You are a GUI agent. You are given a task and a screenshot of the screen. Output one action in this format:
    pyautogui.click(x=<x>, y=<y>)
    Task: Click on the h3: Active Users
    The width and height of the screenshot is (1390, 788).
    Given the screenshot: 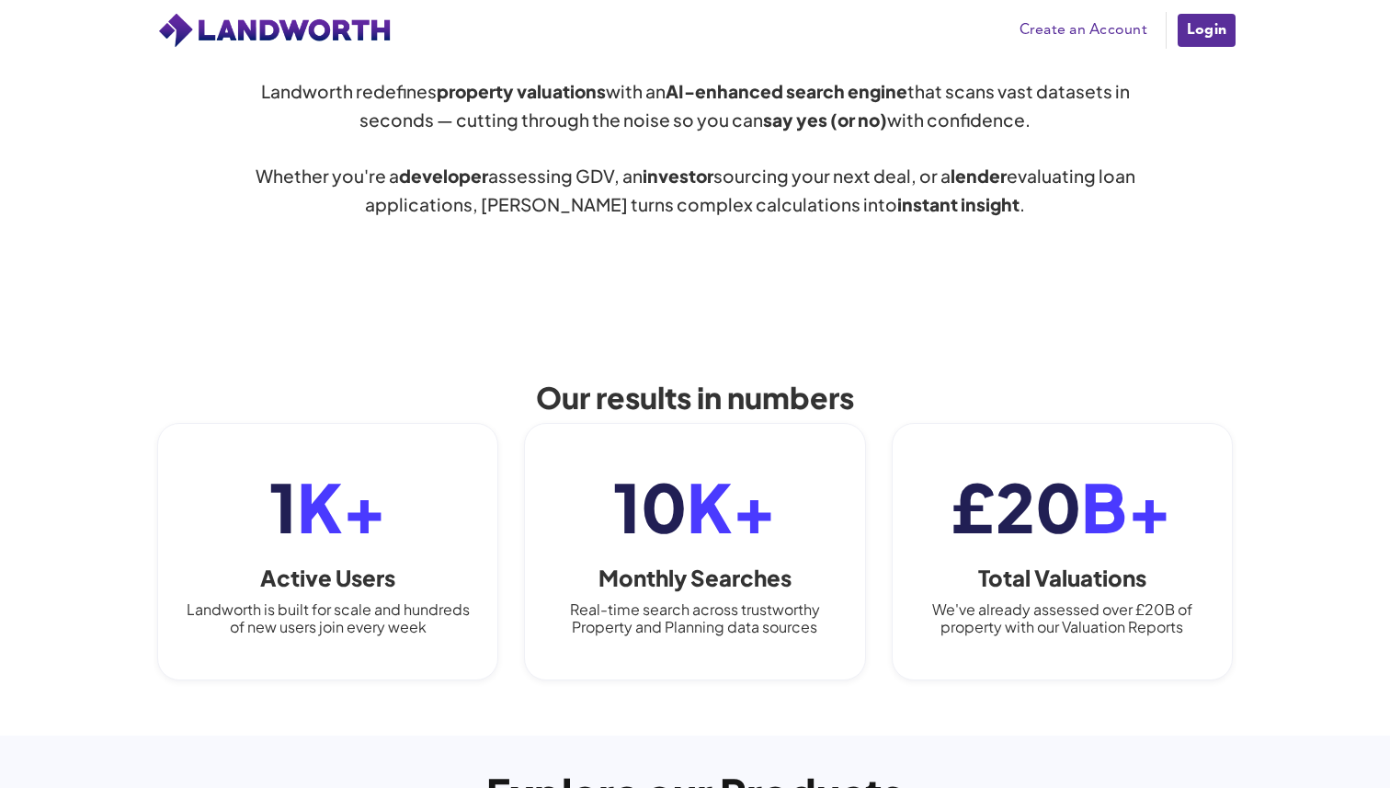 What is the action you would take?
    pyautogui.click(x=327, y=577)
    